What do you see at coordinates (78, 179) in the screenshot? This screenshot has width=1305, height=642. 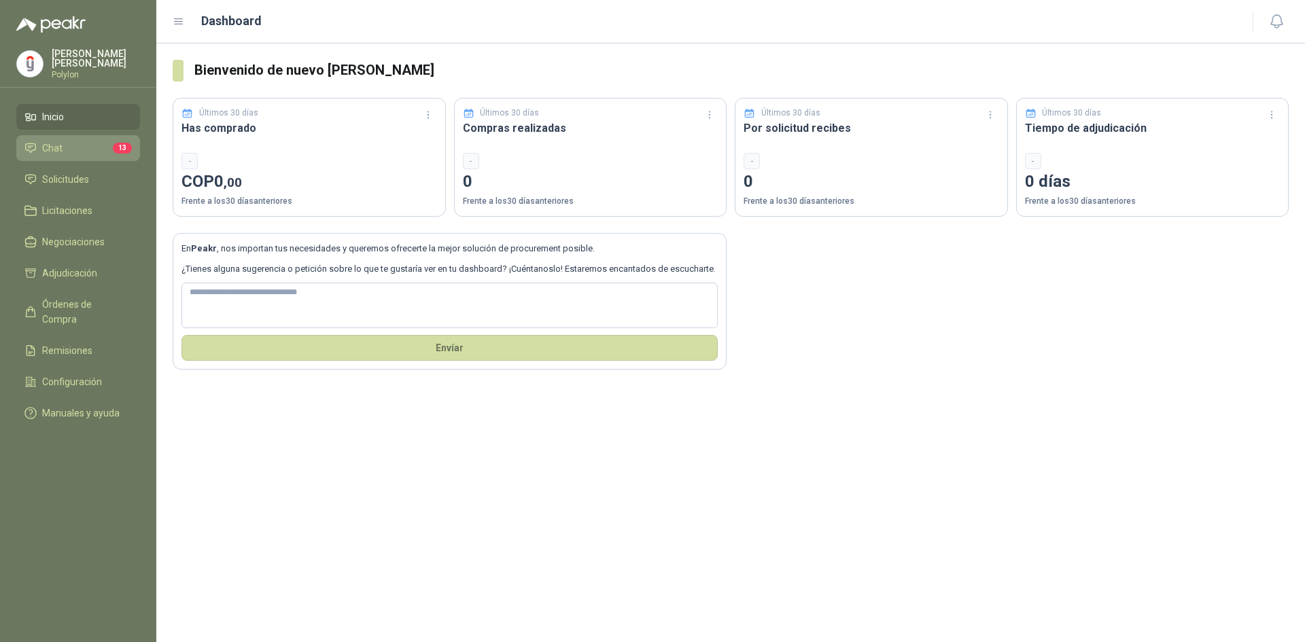 I see `a: Solicitudes` at bounding box center [78, 179].